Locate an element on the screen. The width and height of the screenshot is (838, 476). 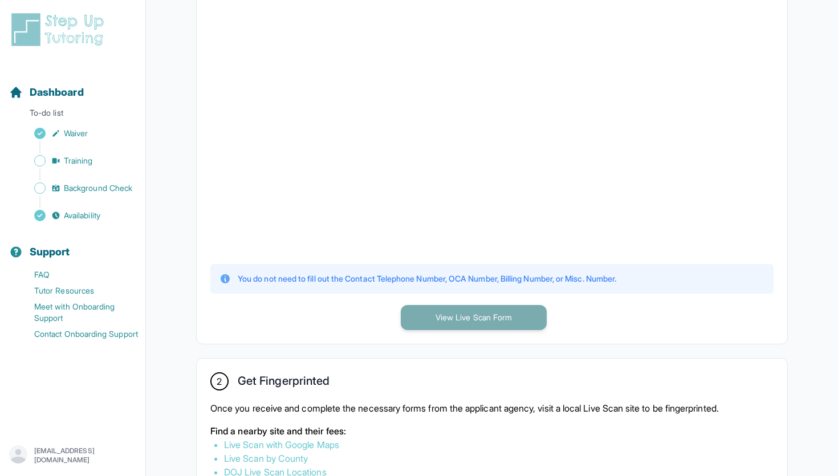
a: Live Scan with Google Maps is located at coordinates (281, 444).